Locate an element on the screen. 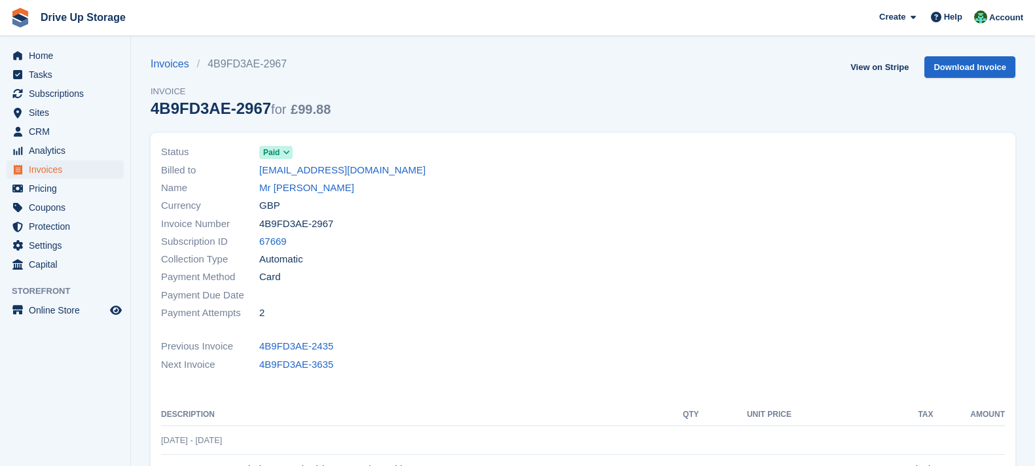 Image resolution: width=1035 pixels, height=466 pixels. span: Settings is located at coordinates (68, 246).